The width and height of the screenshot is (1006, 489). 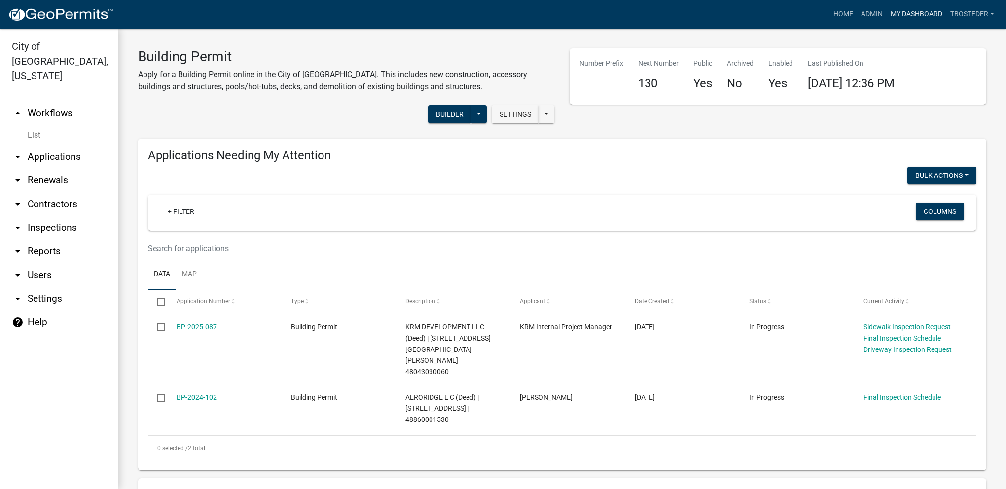 I want to click on span: KRM DEVELOPMENT LLC (Deed) | 1602 E GIRARD AVE | 48043030060, so click(x=448, y=349).